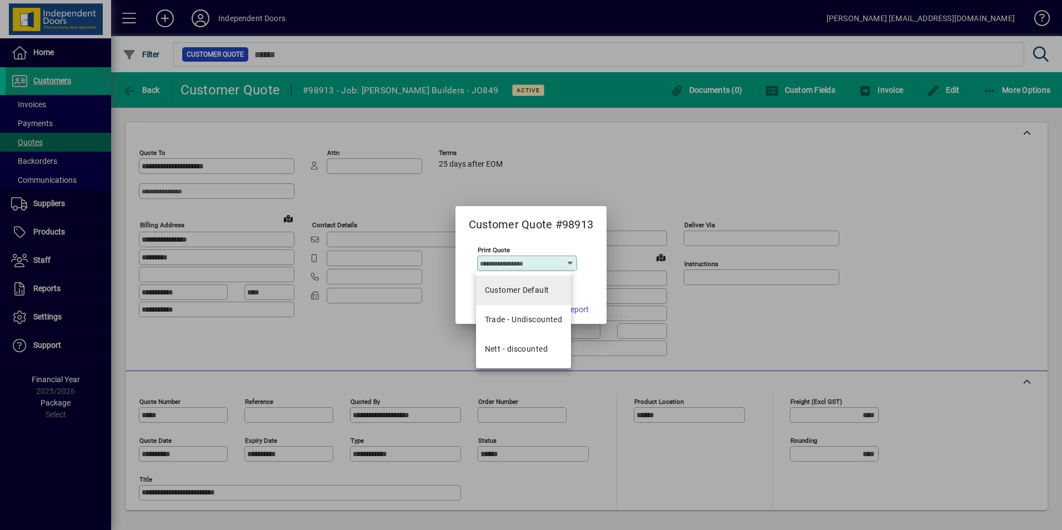  What do you see at coordinates (531, 219) in the screenshot?
I see `h2: Customer Quote #98913` at bounding box center [531, 219].